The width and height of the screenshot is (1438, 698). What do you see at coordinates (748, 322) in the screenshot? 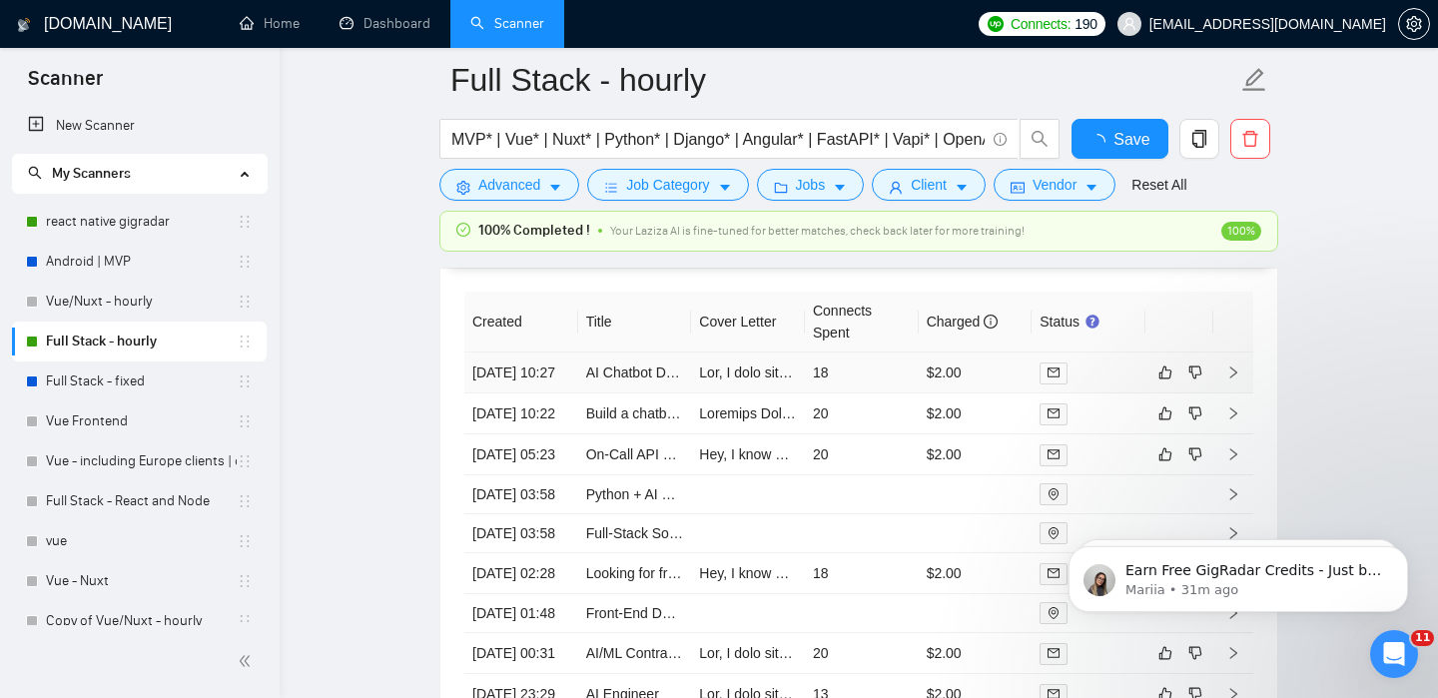
I see `th: Cover Letter` at bounding box center [748, 322].